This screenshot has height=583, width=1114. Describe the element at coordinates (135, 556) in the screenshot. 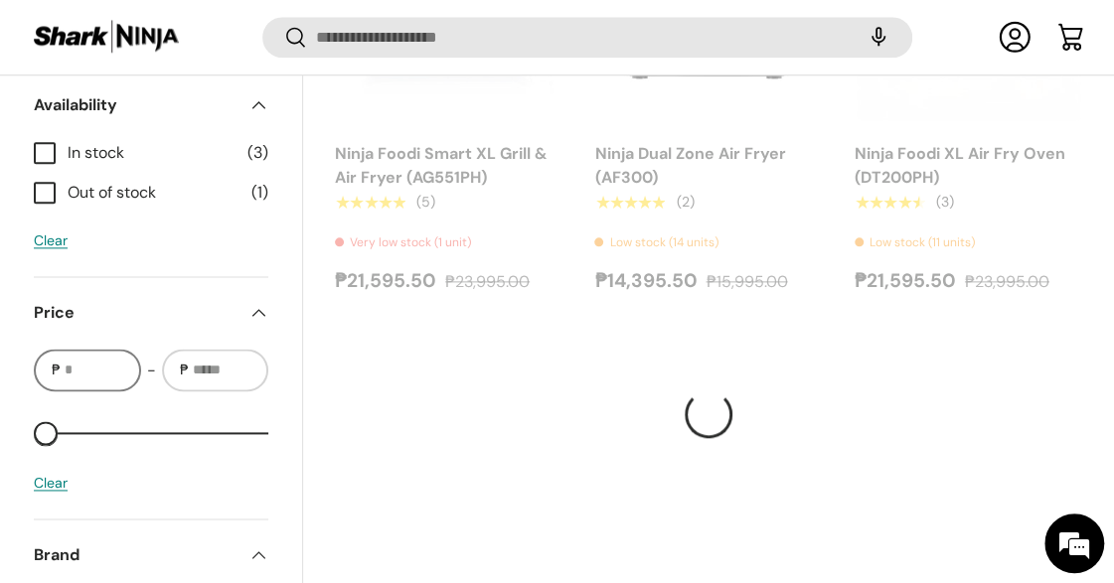

I see `span: Brand` at that location.